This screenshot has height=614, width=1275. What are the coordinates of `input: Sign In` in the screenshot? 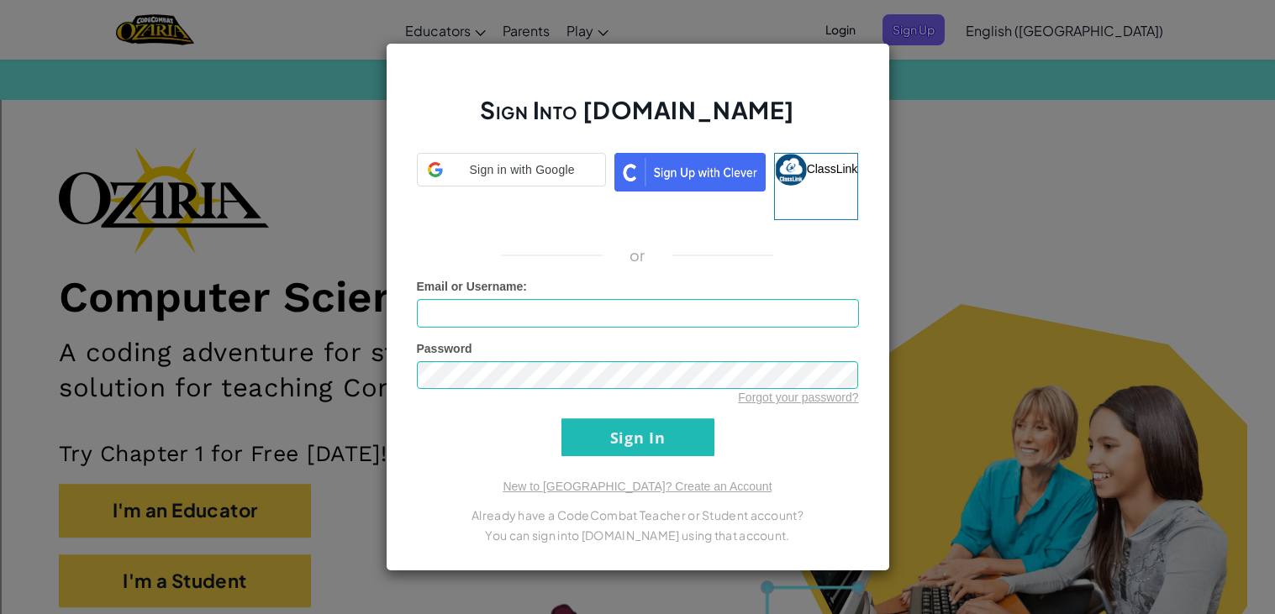 It's located at (638, 437).